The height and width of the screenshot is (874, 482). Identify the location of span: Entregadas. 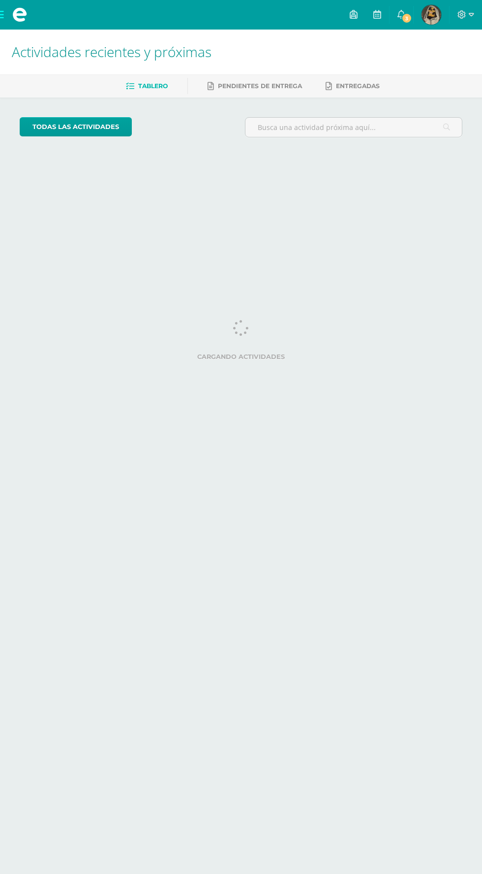
(358, 86).